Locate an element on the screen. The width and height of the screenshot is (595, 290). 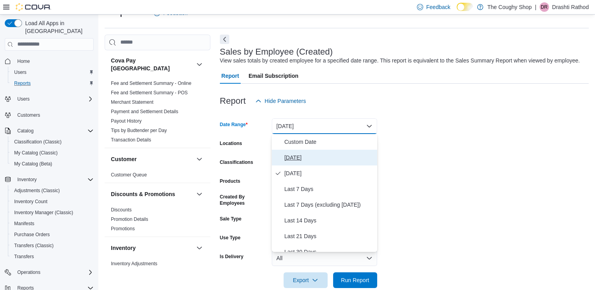
button: Inventory Manager (Classic) is located at coordinates (52, 213).